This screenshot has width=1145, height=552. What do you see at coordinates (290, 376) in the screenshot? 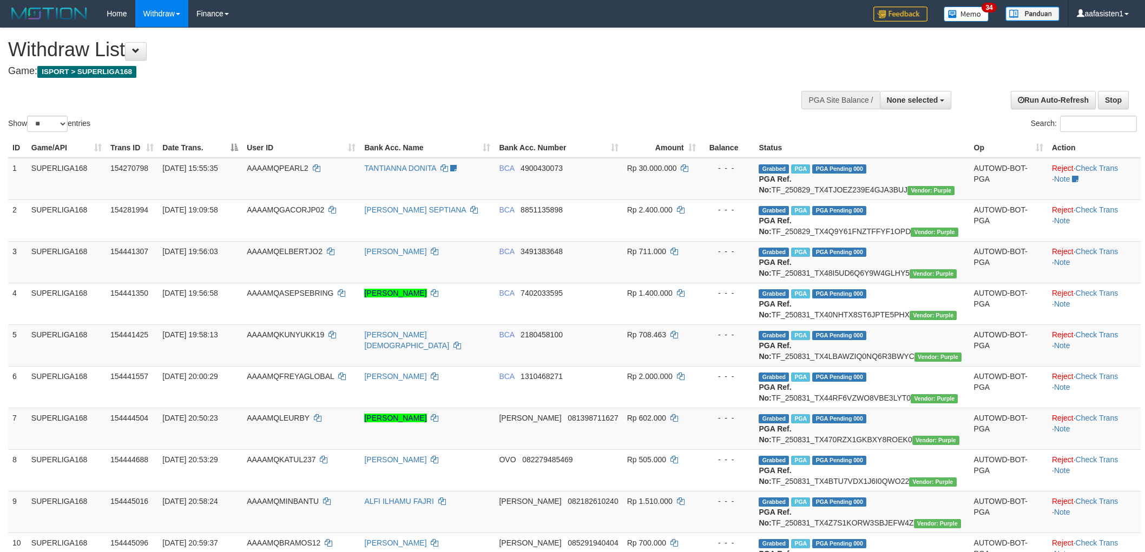
I see `span: AAAAMQFREYAGLOBAL` at bounding box center [290, 376].